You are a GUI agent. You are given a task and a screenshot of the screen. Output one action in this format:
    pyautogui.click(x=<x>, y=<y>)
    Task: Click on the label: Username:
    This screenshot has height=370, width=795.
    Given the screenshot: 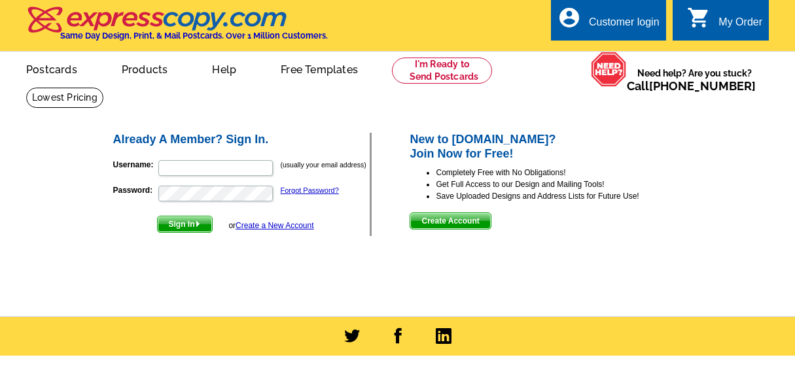 What is the action you would take?
    pyautogui.click(x=135, y=165)
    